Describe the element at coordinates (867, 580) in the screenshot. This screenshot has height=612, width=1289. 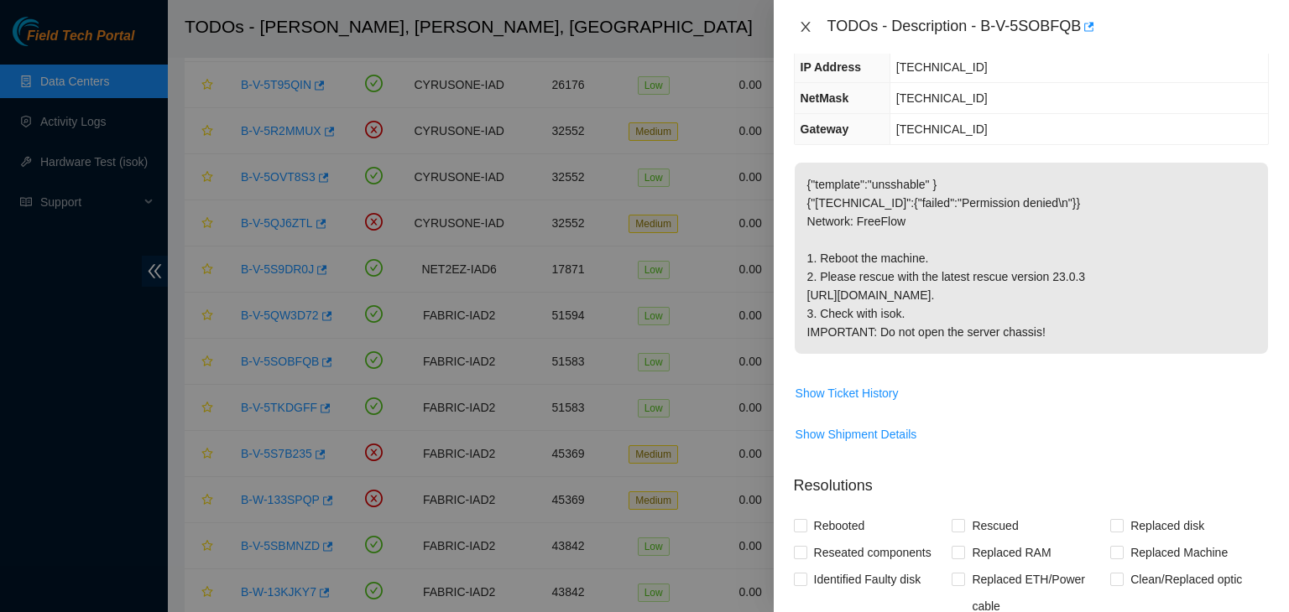
I see `span: Identified Faulty disk` at that location.